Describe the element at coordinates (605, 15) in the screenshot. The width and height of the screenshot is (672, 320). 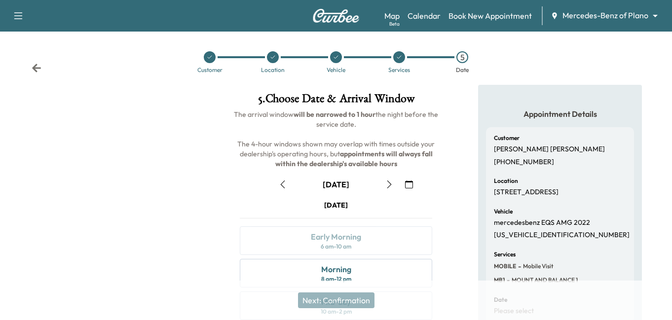
I see `span: Mercedes-Benz of Plano` at that location.